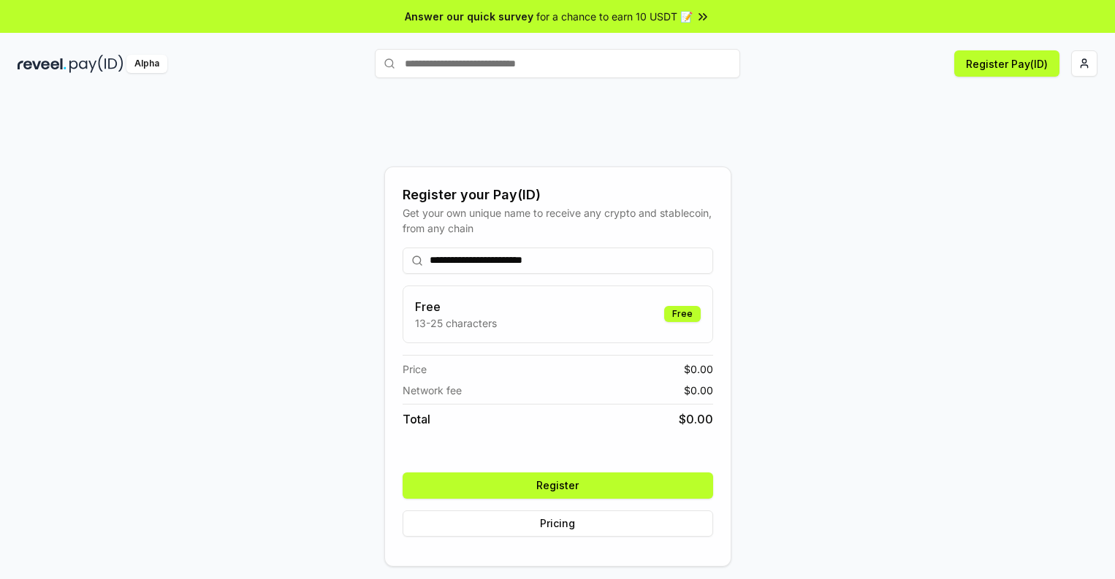 Image resolution: width=1115 pixels, height=579 pixels. I want to click on img: reveel_dark, so click(42, 64).